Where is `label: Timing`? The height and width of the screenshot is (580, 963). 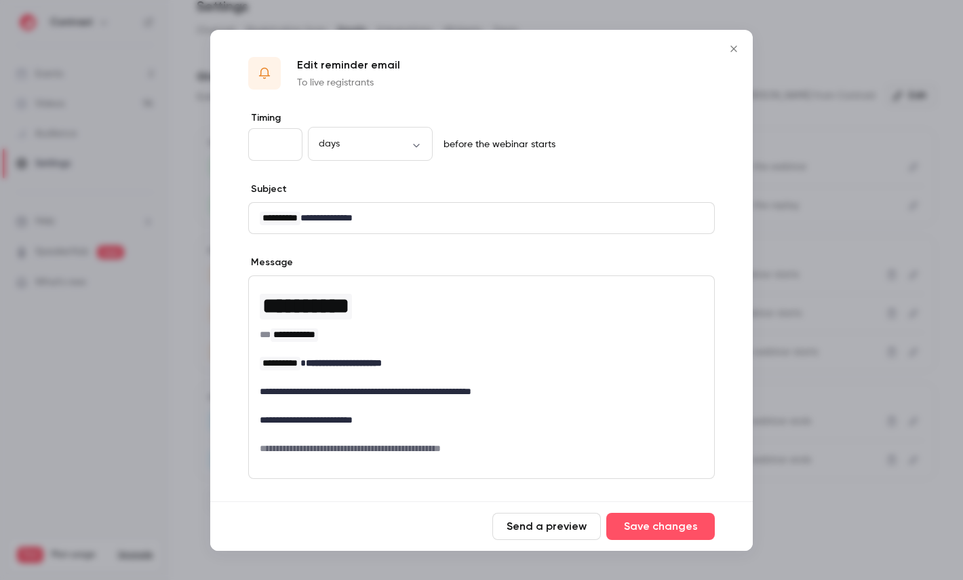 label: Timing is located at coordinates (482, 118).